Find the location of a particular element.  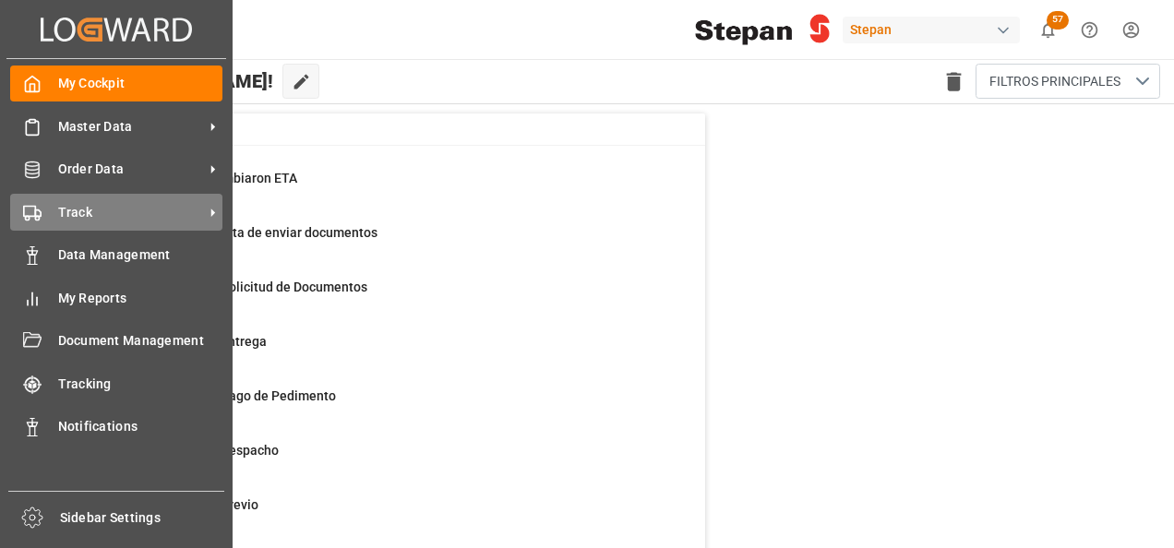

span: My Reports is located at coordinates (140, 298).